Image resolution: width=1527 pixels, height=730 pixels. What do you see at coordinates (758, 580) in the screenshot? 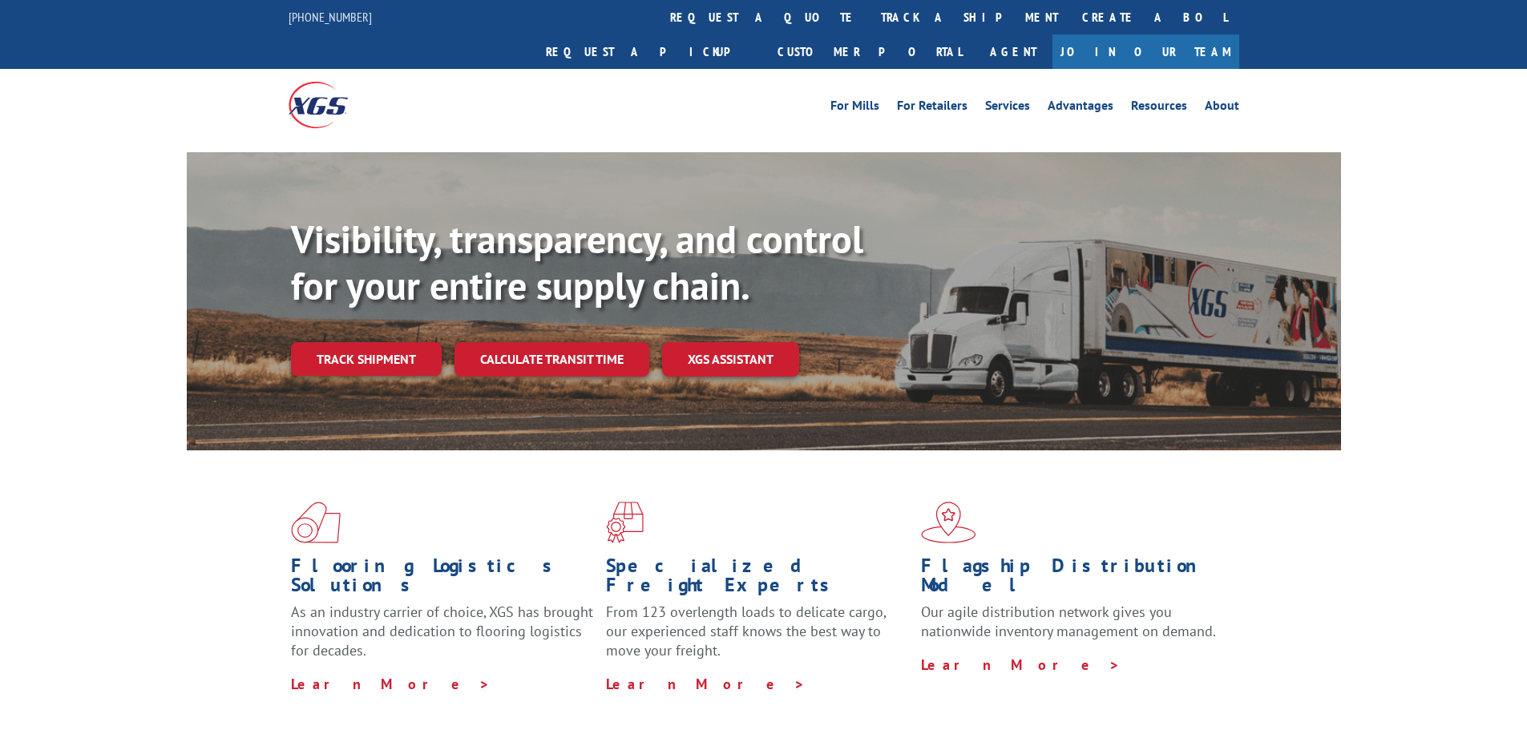
I see `h1: Specialized Freight Experts` at bounding box center [758, 580].